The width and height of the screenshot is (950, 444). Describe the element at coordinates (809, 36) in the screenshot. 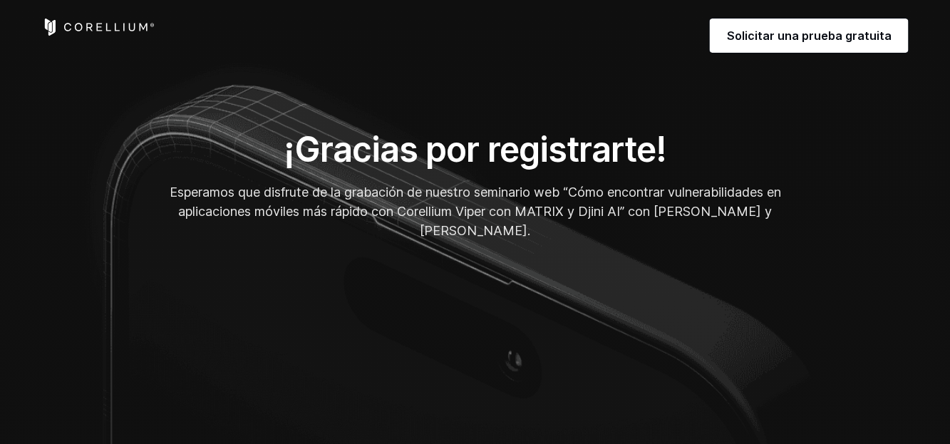

I see `font: Solicitar una prueba gratuita` at that location.